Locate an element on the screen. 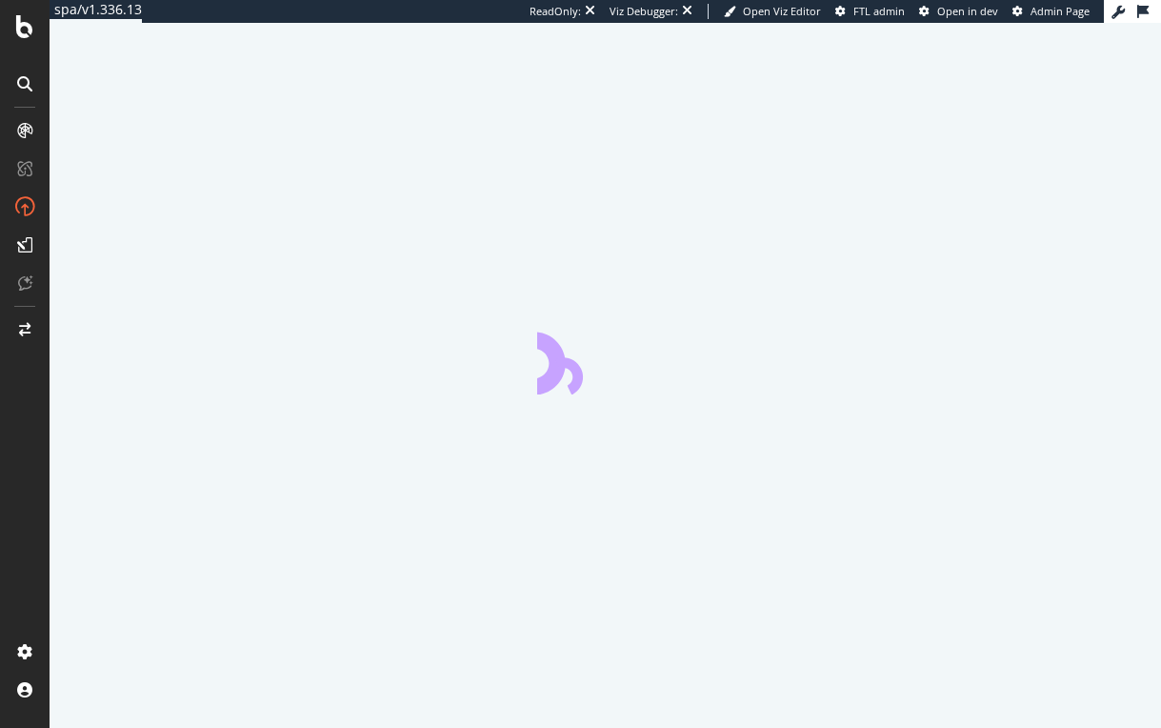  a: Open Viz Editor is located at coordinates (772, 11).